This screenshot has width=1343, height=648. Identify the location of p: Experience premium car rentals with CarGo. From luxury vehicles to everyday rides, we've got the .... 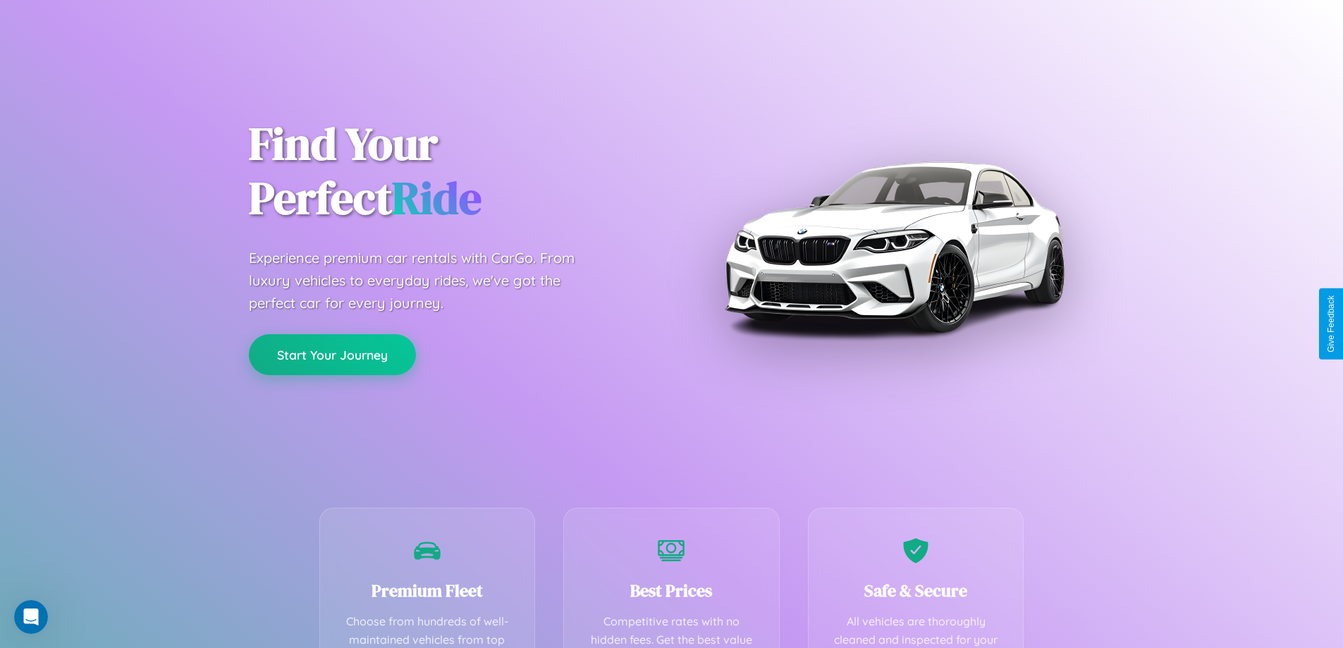
(425, 280).